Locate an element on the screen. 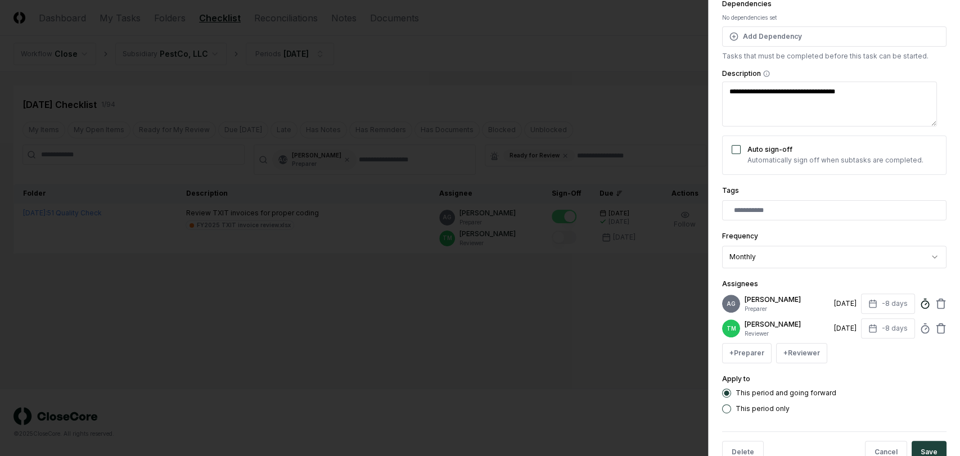  span: TM is located at coordinates (731, 328).